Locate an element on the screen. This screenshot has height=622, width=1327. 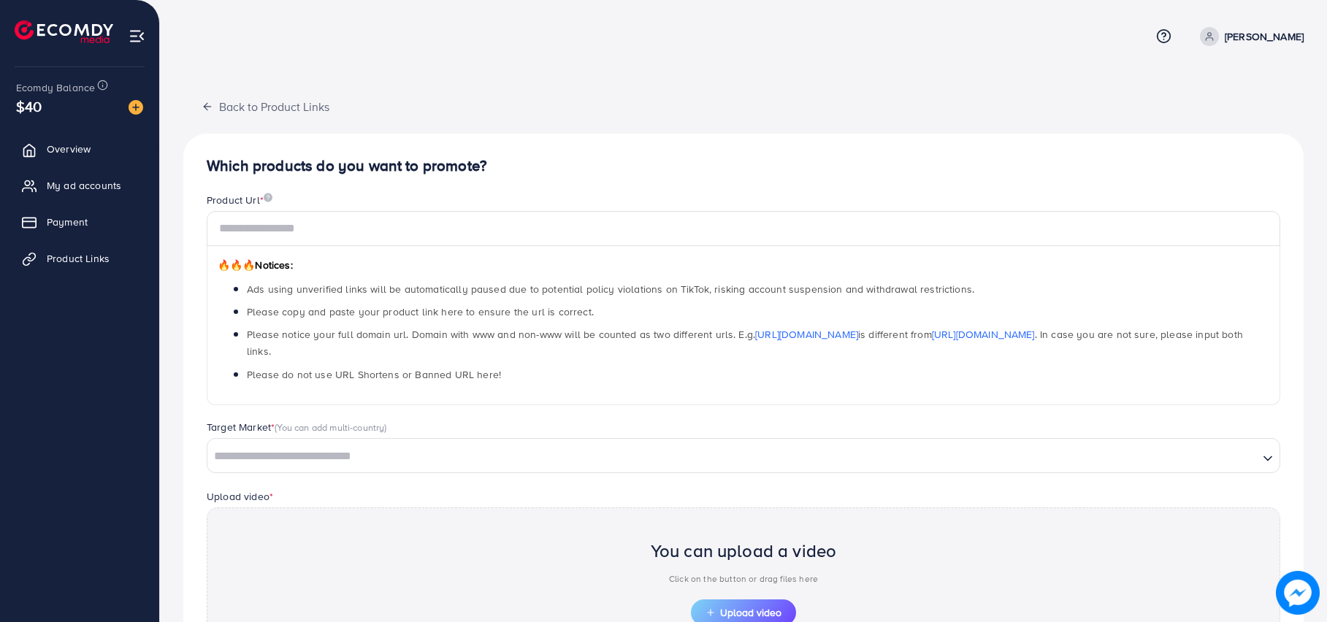
a: Overview is located at coordinates (80, 149).